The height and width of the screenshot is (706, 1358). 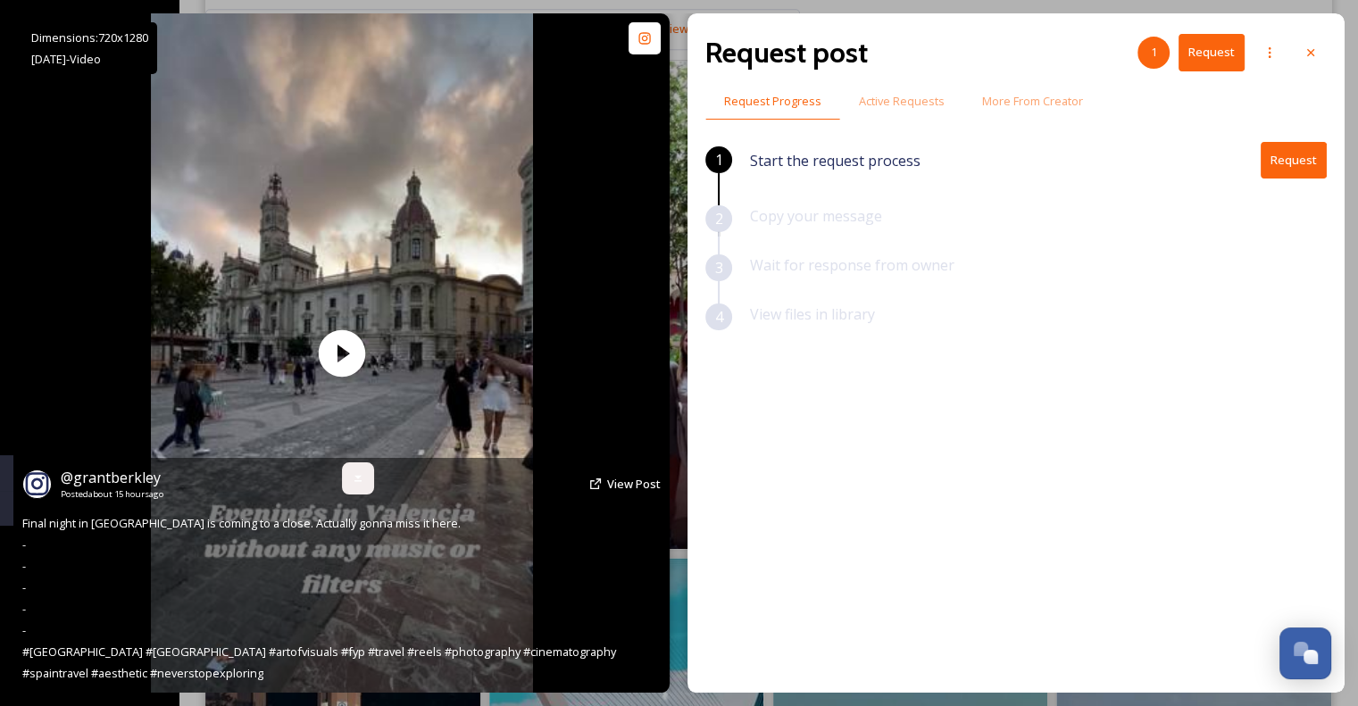 I want to click on span: More From Creator, so click(x=1032, y=101).